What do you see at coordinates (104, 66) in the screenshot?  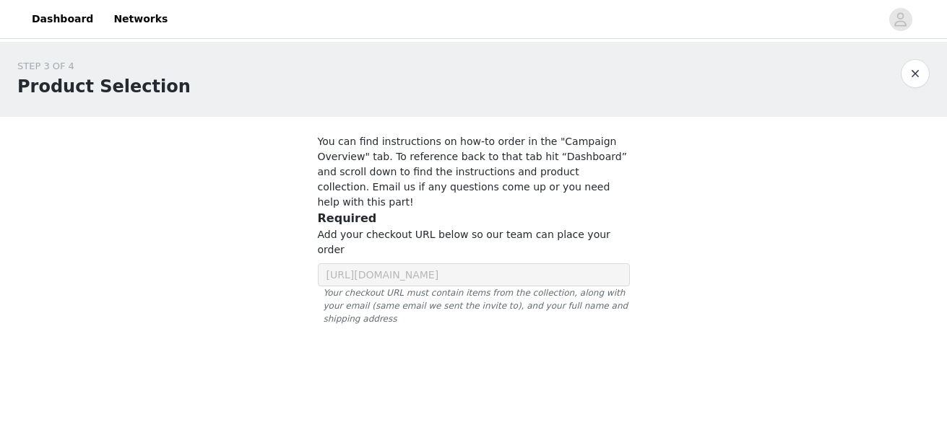 I see `div: STEP 3 OF 4` at bounding box center [104, 66].